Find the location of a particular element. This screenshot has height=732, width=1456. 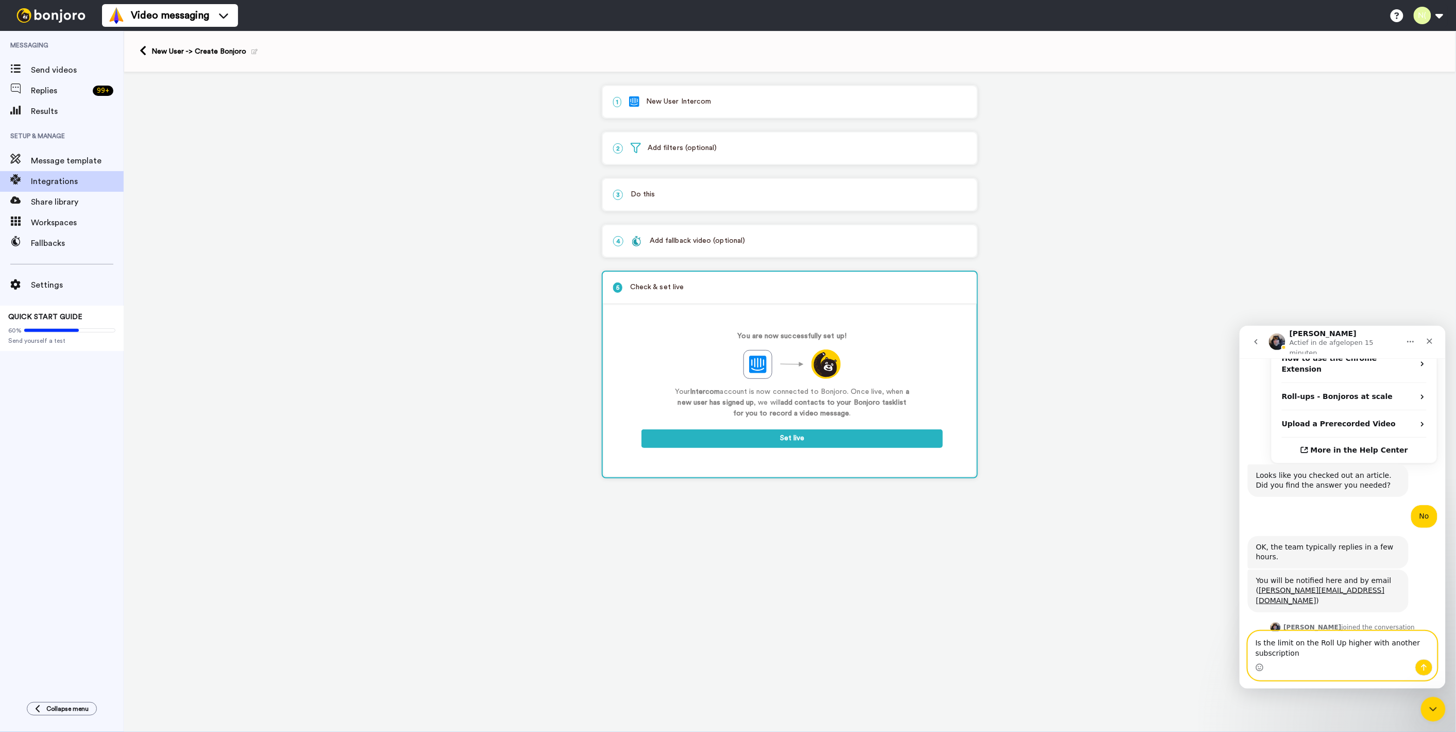

strong: Upload a Prerecorded Video is located at coordinates (99, 98).